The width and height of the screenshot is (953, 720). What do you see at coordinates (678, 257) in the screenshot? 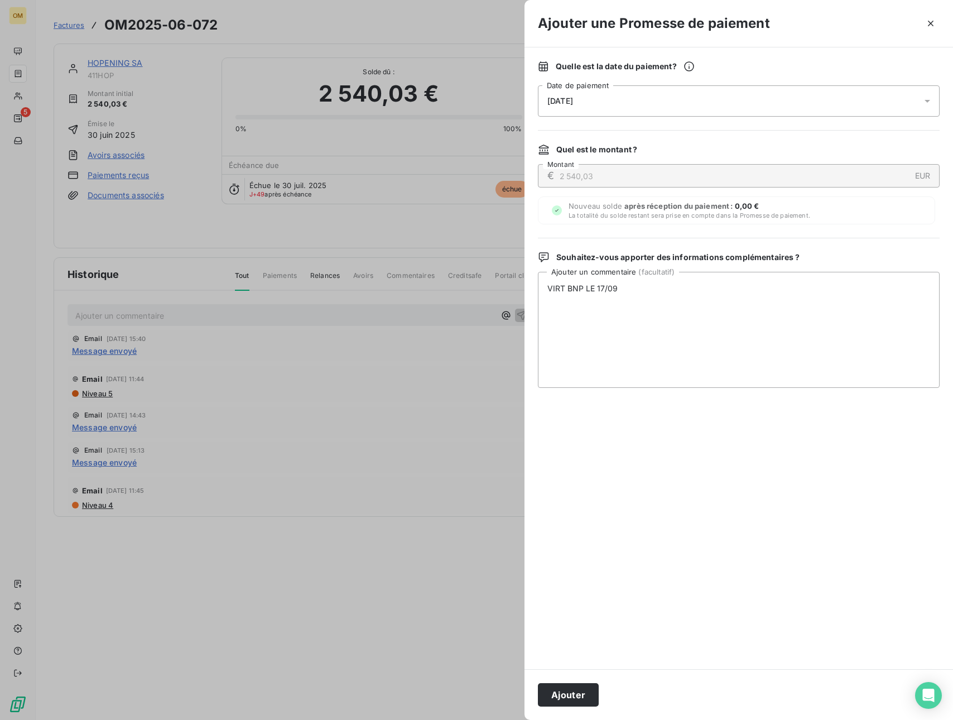
I see `span: Souhaitez-vous apporter des informations complémentaires ?` at bounding box center [678, 257].